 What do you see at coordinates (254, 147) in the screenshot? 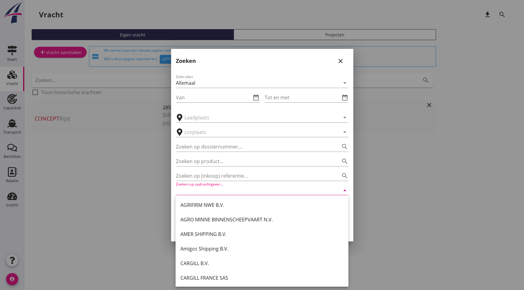
I see `input: Zoeken op dossiernummer...` at bounding box center [254, 147].